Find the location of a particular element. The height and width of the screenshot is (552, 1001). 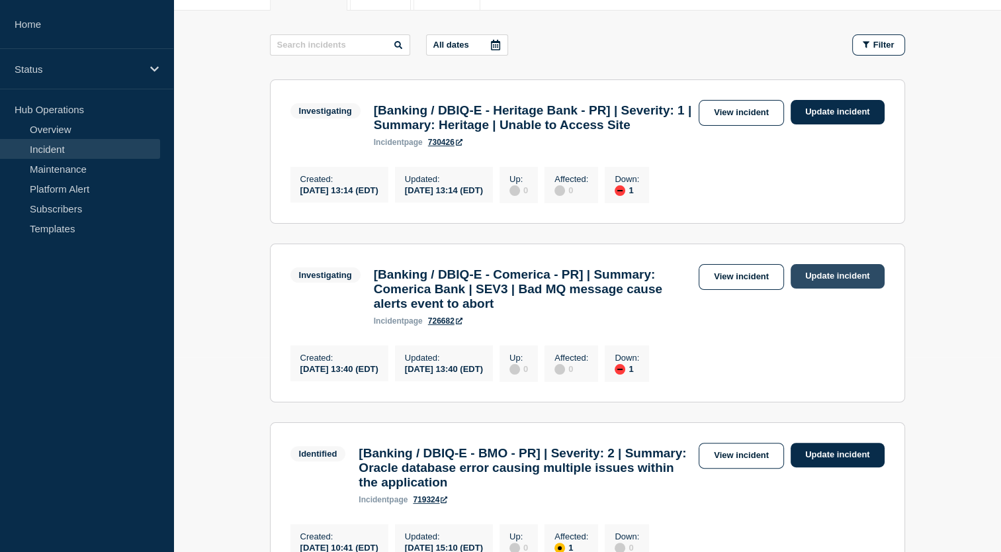

span: Filter is located at coordinates (884, 44).